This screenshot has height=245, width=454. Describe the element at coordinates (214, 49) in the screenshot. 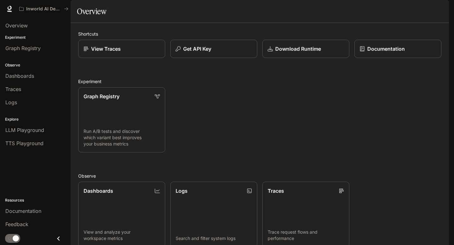

I see `button: Get API Key` at that location.